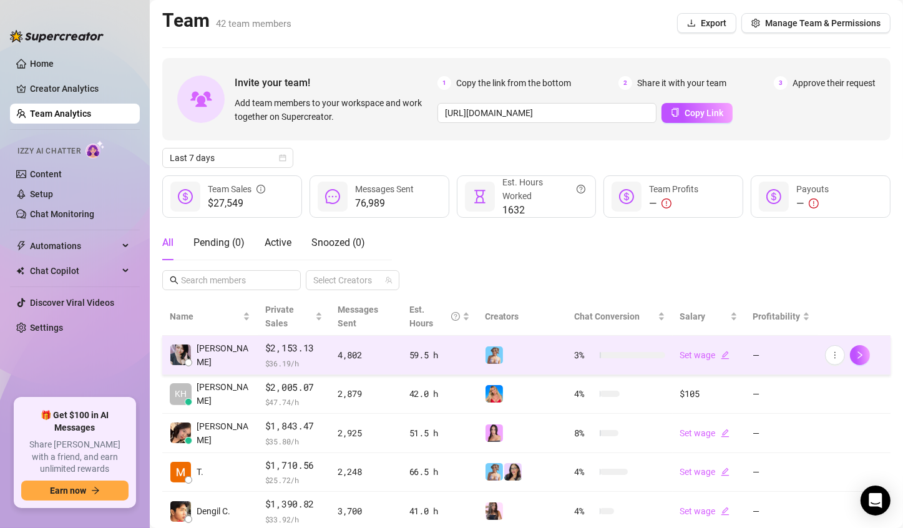 The image size is (903, 528). I want to click on span: Copy Link, so click(704, 113).